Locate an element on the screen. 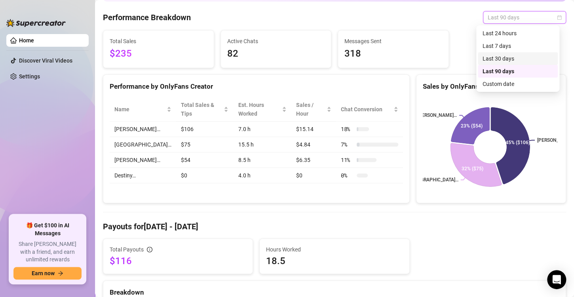 The image size is (574, 297). td: $15.14 is located at coordinates (313, 129).